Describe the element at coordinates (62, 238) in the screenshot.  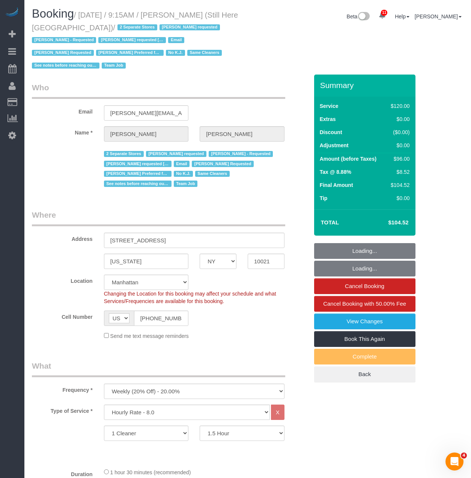
I see `label: Address` at that location.